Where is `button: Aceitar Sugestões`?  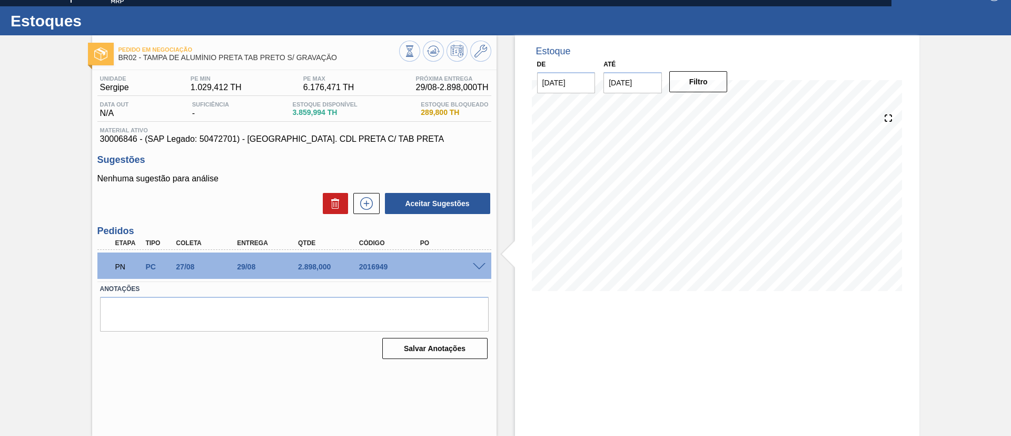 button: Aceitar Sugestões is located at coordinates (438, 203).